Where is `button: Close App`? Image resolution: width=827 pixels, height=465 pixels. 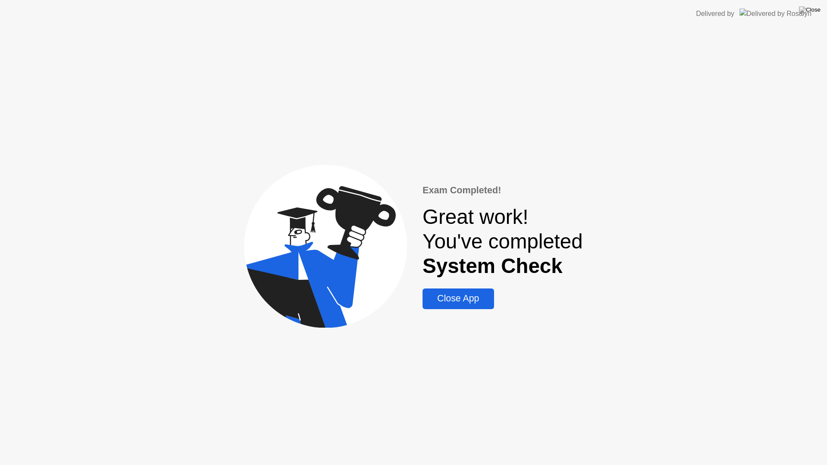
button: Close App is located at coordinates (458, 299).